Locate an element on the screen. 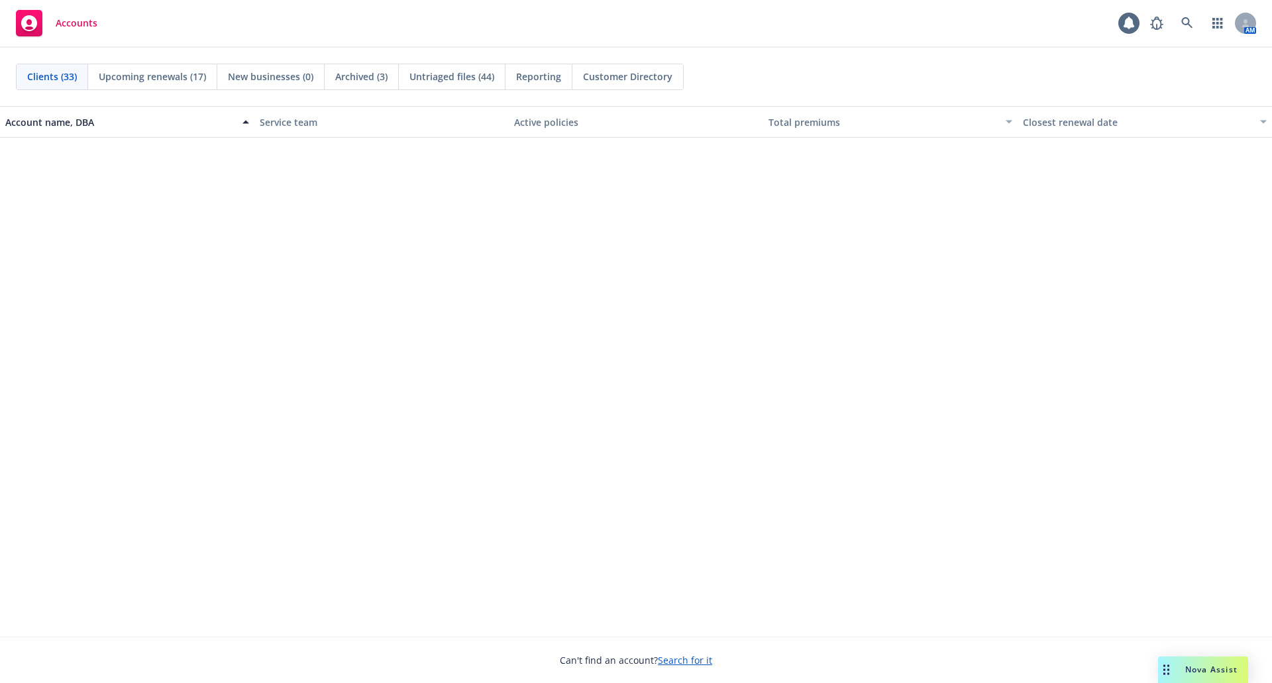 The height and width of the screenshot is (683, 1272). span: Archived (3) is located at coordinates (361, 76).